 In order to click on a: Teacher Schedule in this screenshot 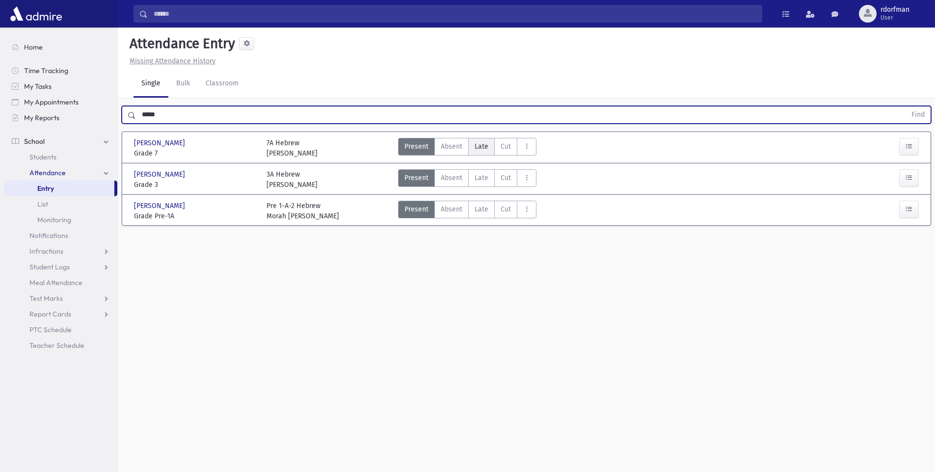, I will do `click(60, 346)`.